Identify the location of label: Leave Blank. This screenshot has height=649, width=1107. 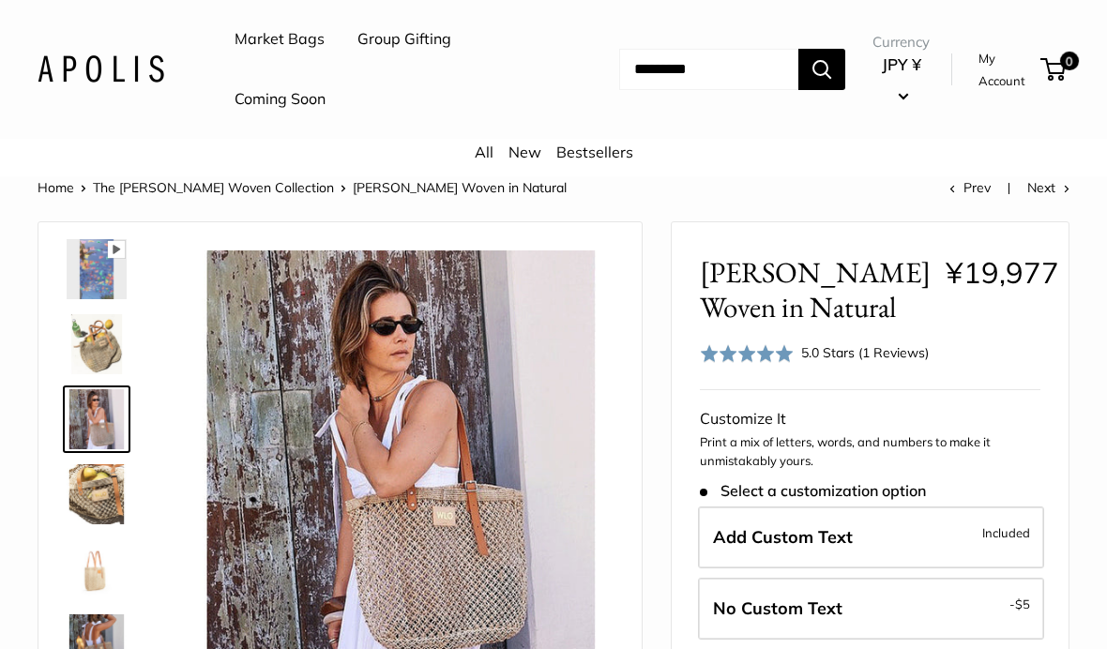
(871, 609).